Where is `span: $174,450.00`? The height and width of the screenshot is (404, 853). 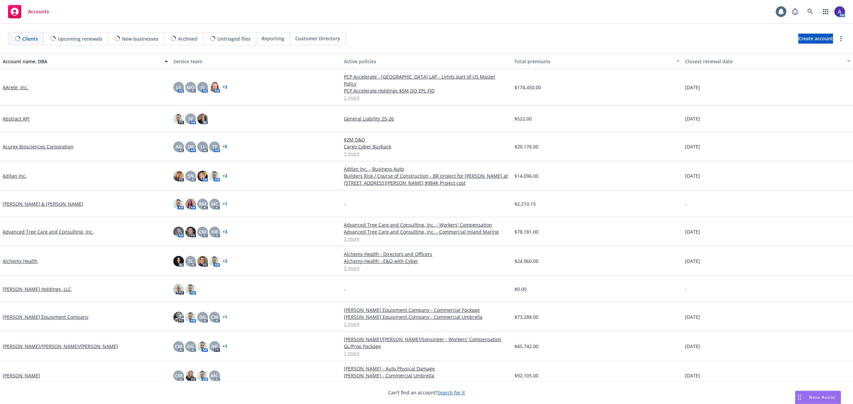 span: $174,450.00 is located at coordinates (528, 87).